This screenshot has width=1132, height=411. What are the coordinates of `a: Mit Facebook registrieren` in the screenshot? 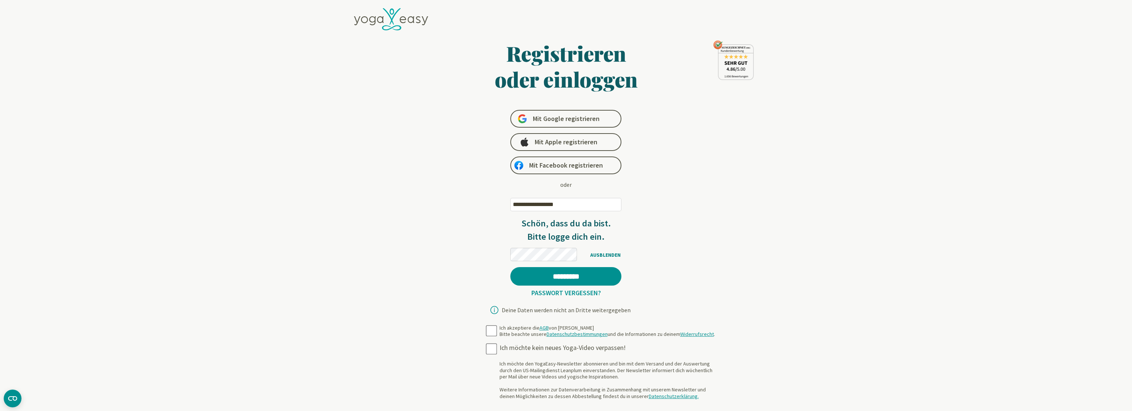 It's located at (566, 166).